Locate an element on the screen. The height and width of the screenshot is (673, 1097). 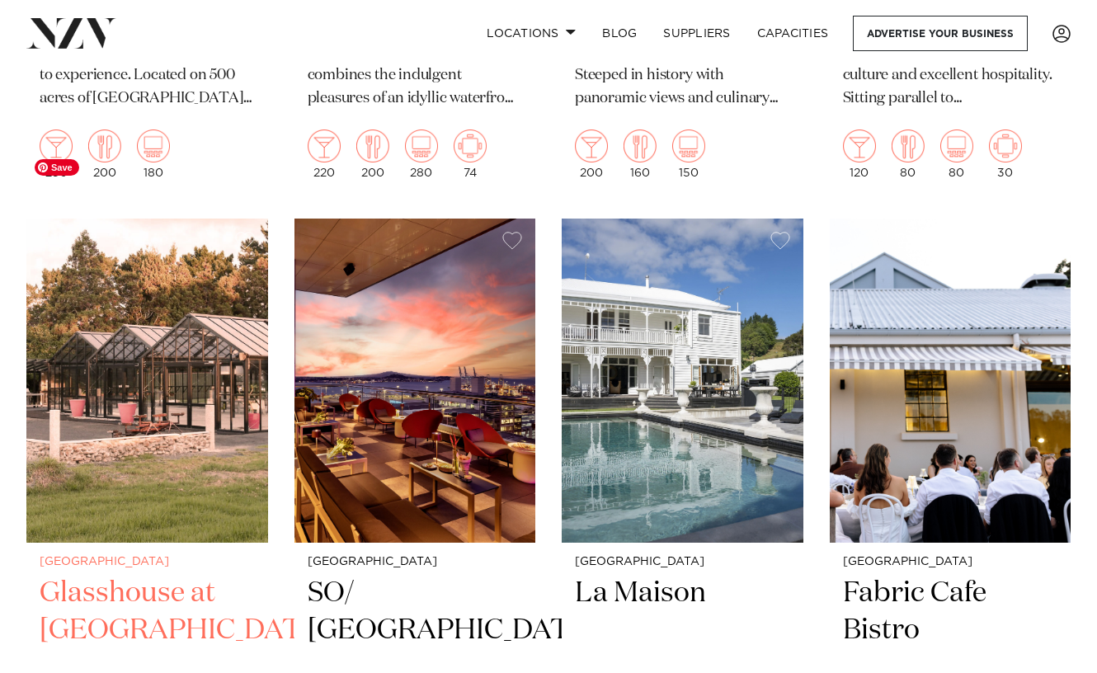
div: 120 is located at coordinates (859, 154).